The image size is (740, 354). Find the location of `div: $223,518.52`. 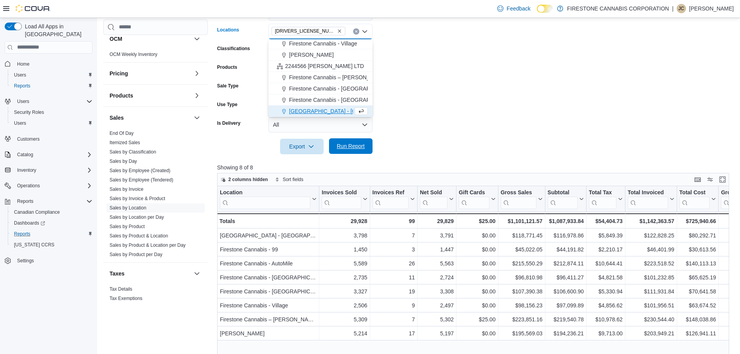

div: $223,518.52 is located at coordinates (651, 263).